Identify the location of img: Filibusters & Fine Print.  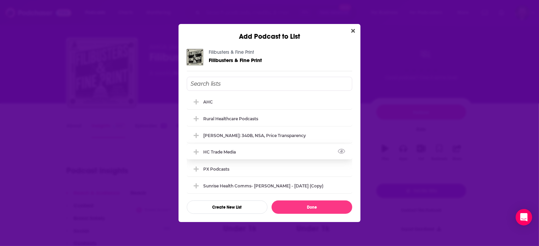
(195, 57).